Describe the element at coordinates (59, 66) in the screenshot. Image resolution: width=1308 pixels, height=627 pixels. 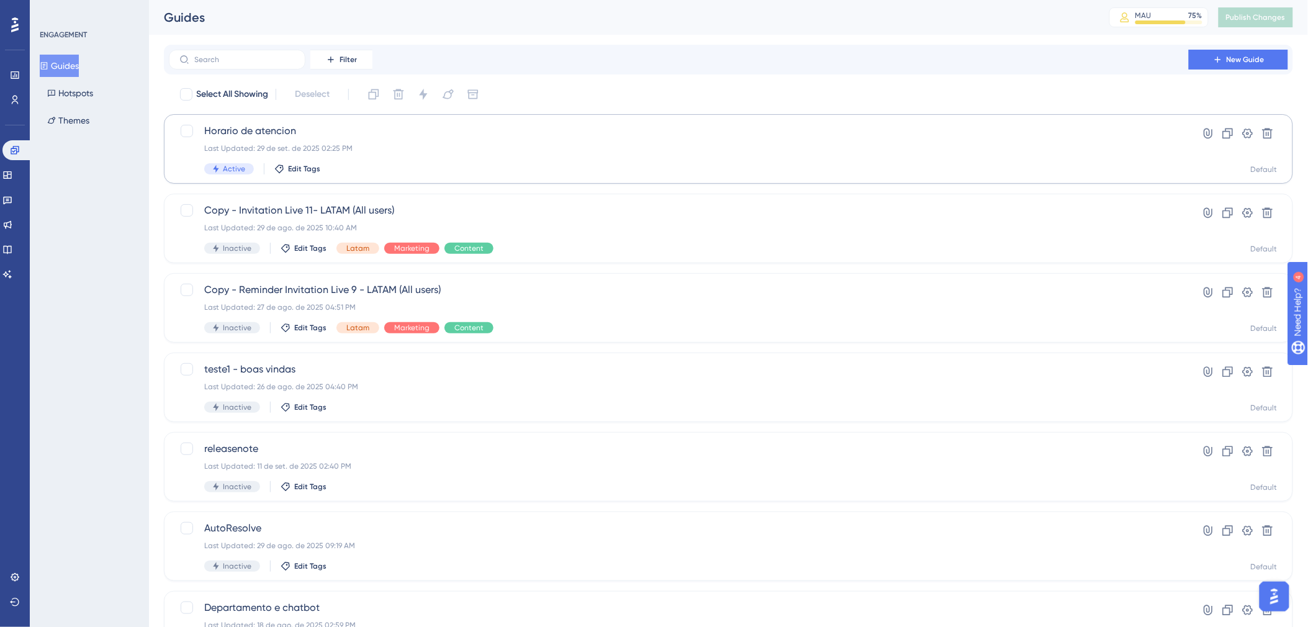
I see `button: Guides` at that location.